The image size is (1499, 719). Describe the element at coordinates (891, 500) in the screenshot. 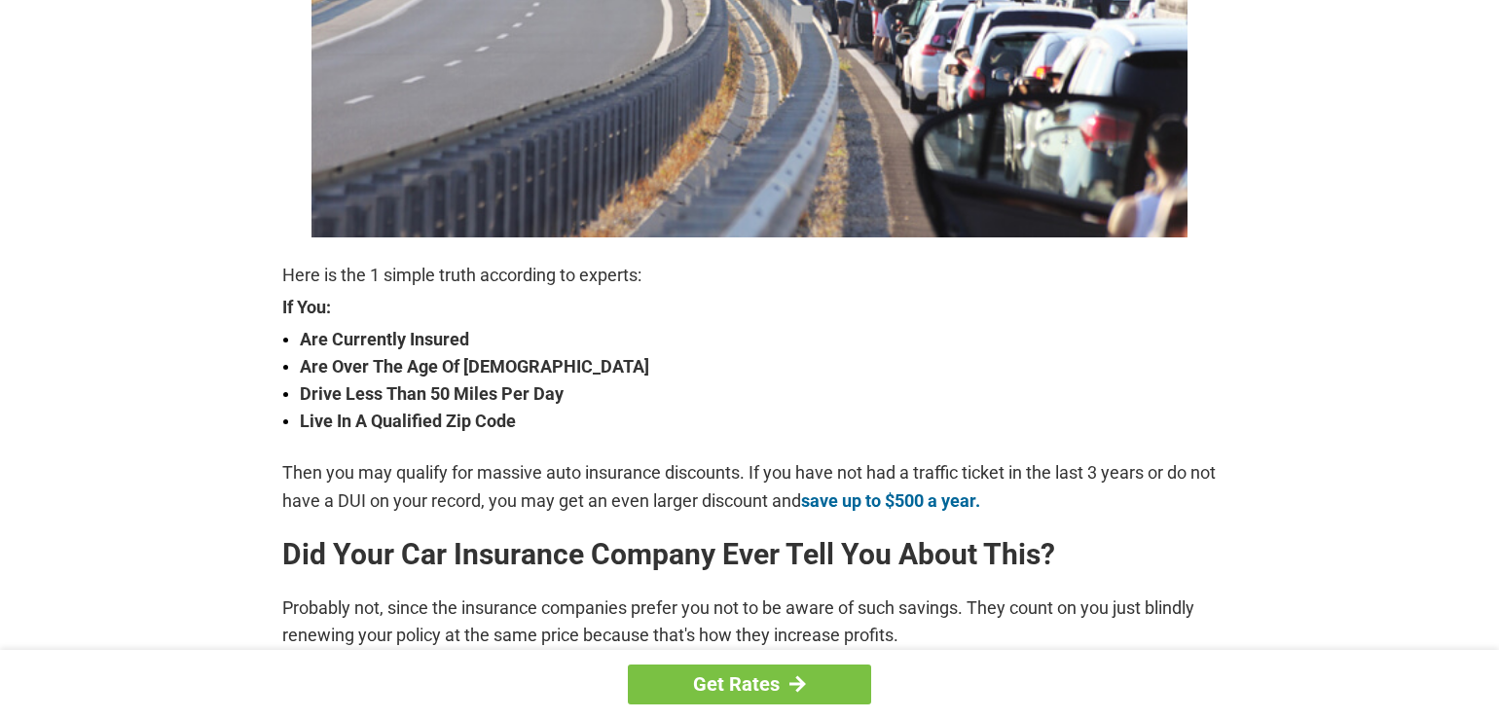

I see `a: save up to $500 a year.` at that location.